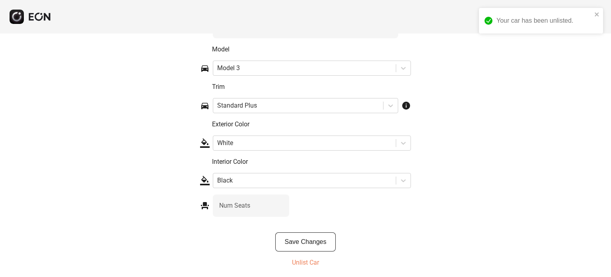 This screenshot has height=277, width=611. What do you see at coordinates (597, 14) in the screenshot?
I see `button: close` at bounding box center [597, 14].